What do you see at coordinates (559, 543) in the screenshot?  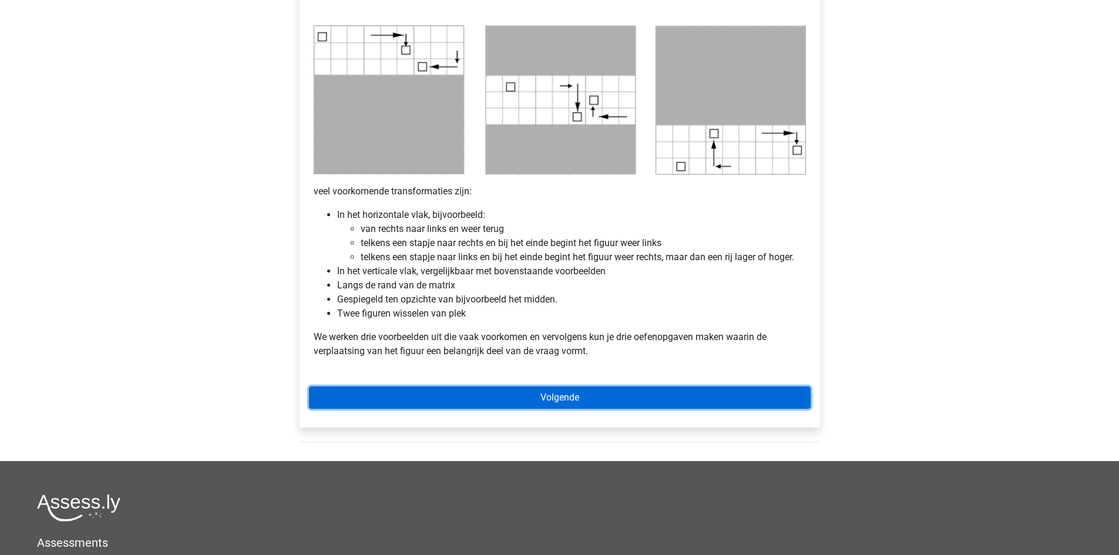 I see `h5: Assessments` at bounding box center [559, 543].